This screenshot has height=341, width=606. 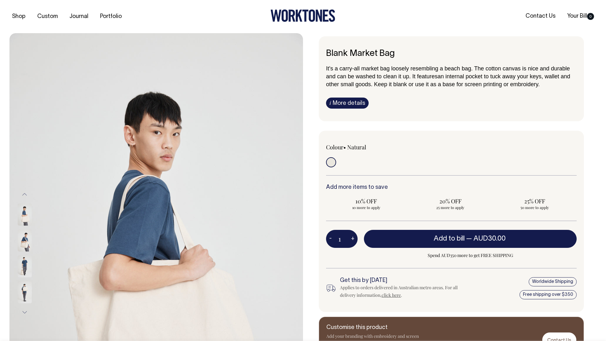 What do you see at coordinates (450, 201) in the screenshot?
I see `span: 20% OFF` at bounding box center [450, 201].